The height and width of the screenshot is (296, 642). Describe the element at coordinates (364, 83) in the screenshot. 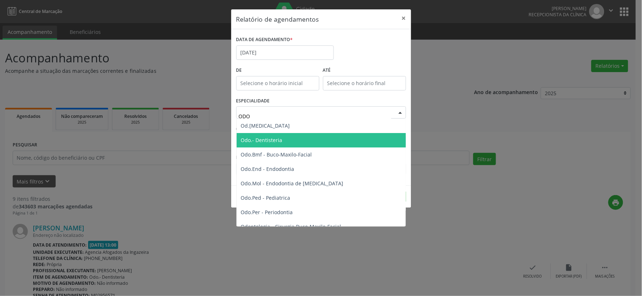

I see `input: Selecione o horário final` at that location.